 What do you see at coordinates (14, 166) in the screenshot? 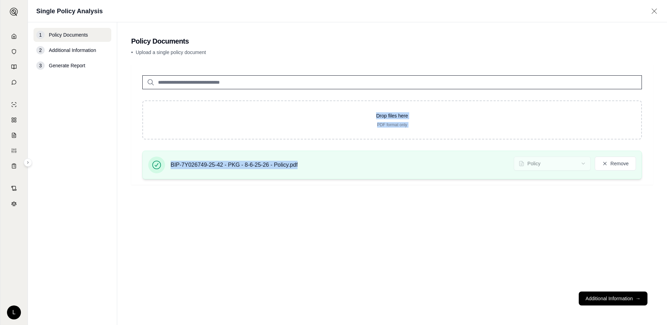
I see `a: Coverage Table` at bounding box center [14, 166].